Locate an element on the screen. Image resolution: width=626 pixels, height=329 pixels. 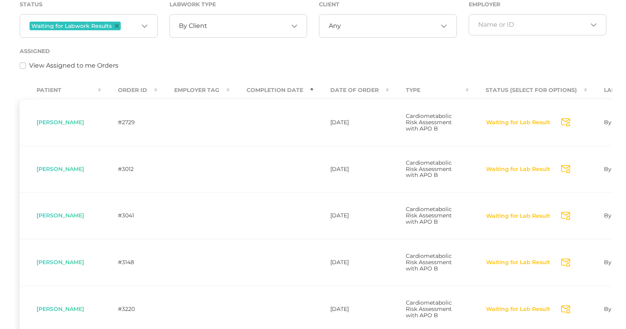
label: Client is located at coordinates (329, 4).